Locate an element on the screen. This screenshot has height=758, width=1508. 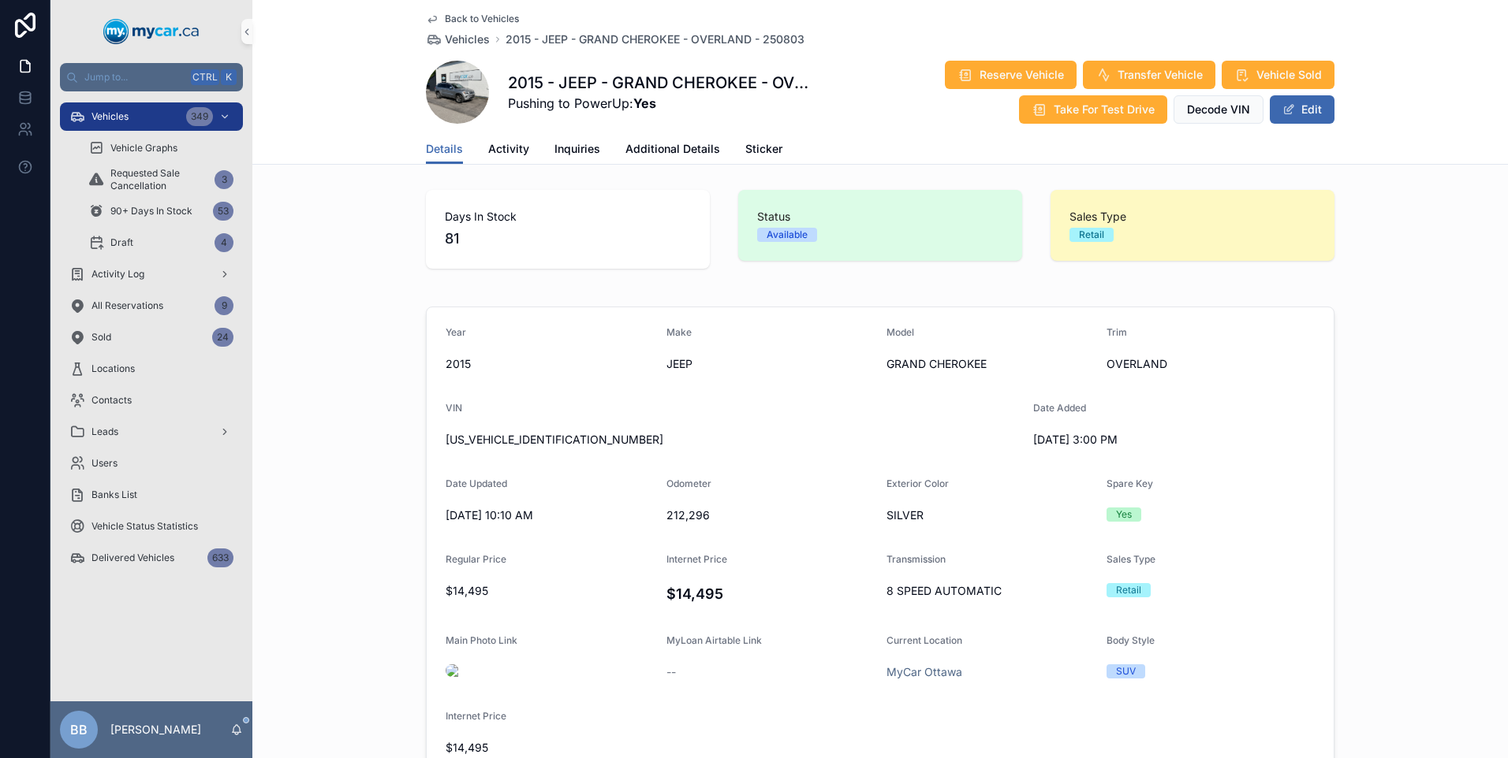
span: 8 SPEED AUTOMATIC is located at coordinates (989, 591).